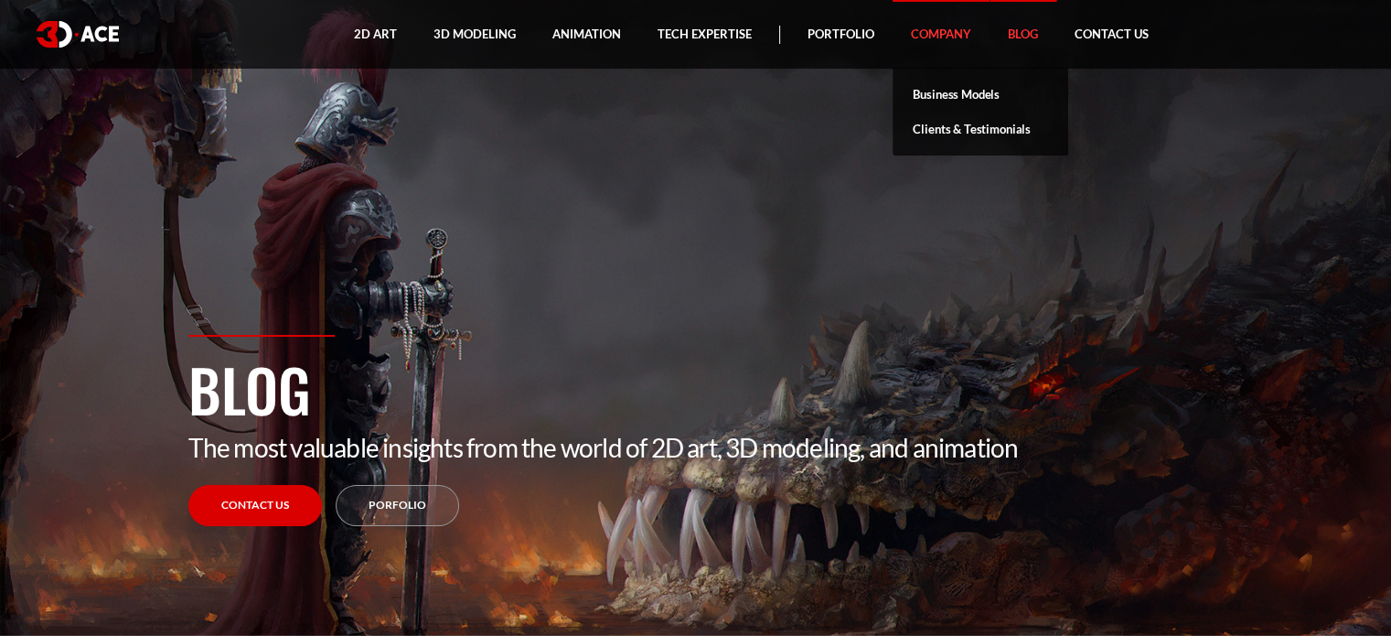 This screenshot has width=1391, height=636. Describe the element at coordinates (78, 34) in the screenshot. I see `img: logo white` at that location.